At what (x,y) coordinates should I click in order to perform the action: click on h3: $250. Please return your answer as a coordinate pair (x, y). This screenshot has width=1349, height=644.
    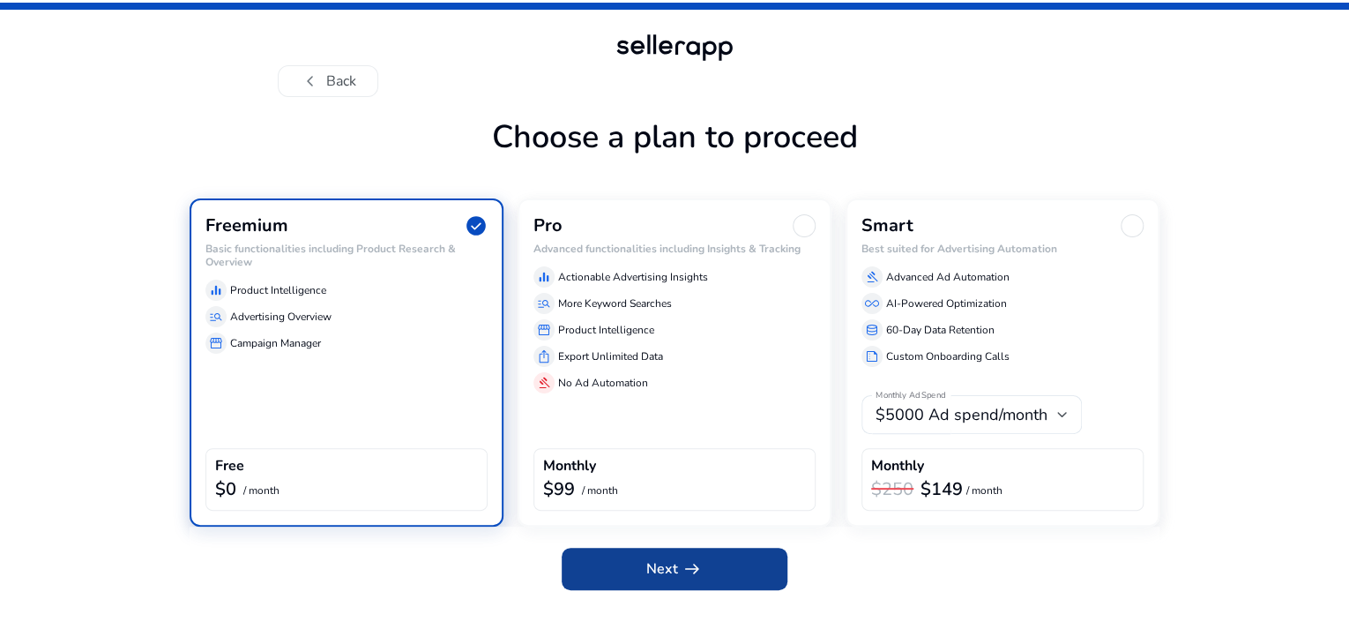
    Looking at the image, I should click on (892, 489).